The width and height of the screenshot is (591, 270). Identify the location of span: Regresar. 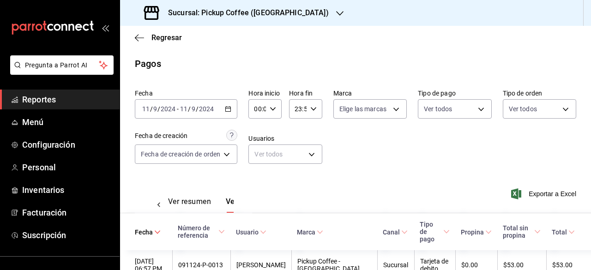
(167, 37).